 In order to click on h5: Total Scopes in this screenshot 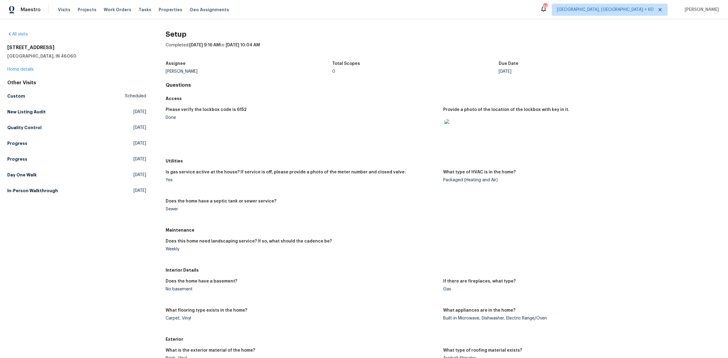, I will do `click(346, 64)`.